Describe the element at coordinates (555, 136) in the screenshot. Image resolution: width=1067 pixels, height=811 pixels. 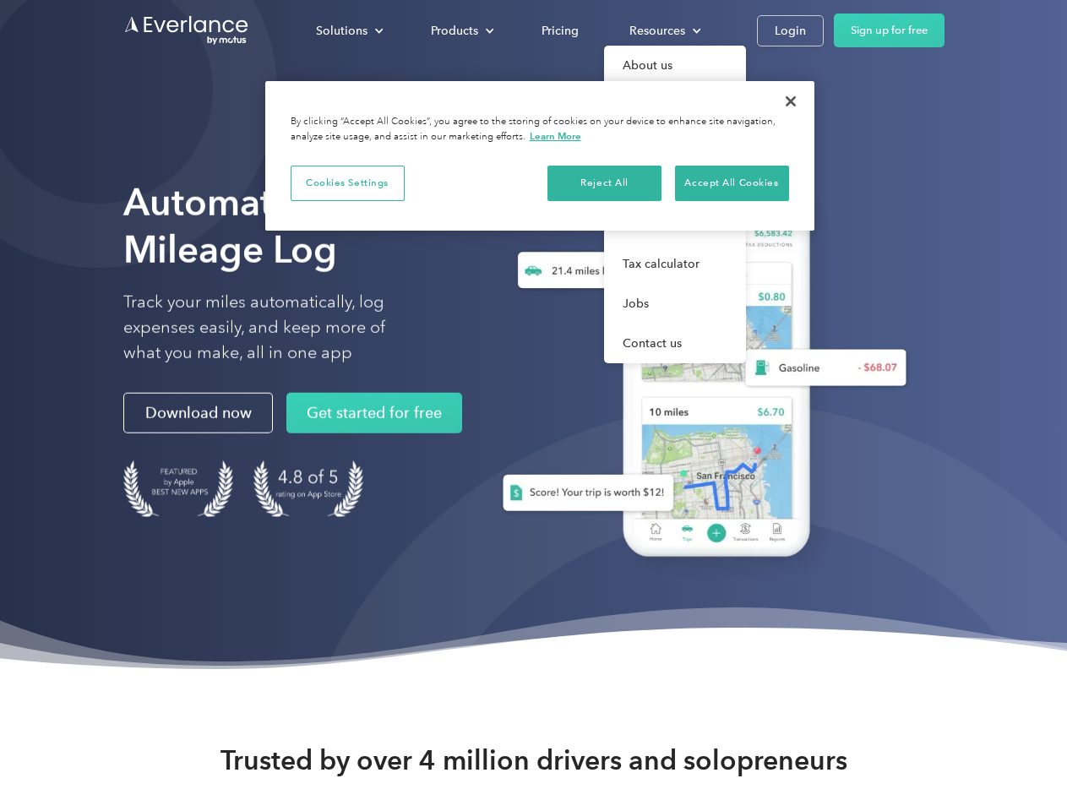
I see `a: More information about your privacy, opens in a new tab` at that location.